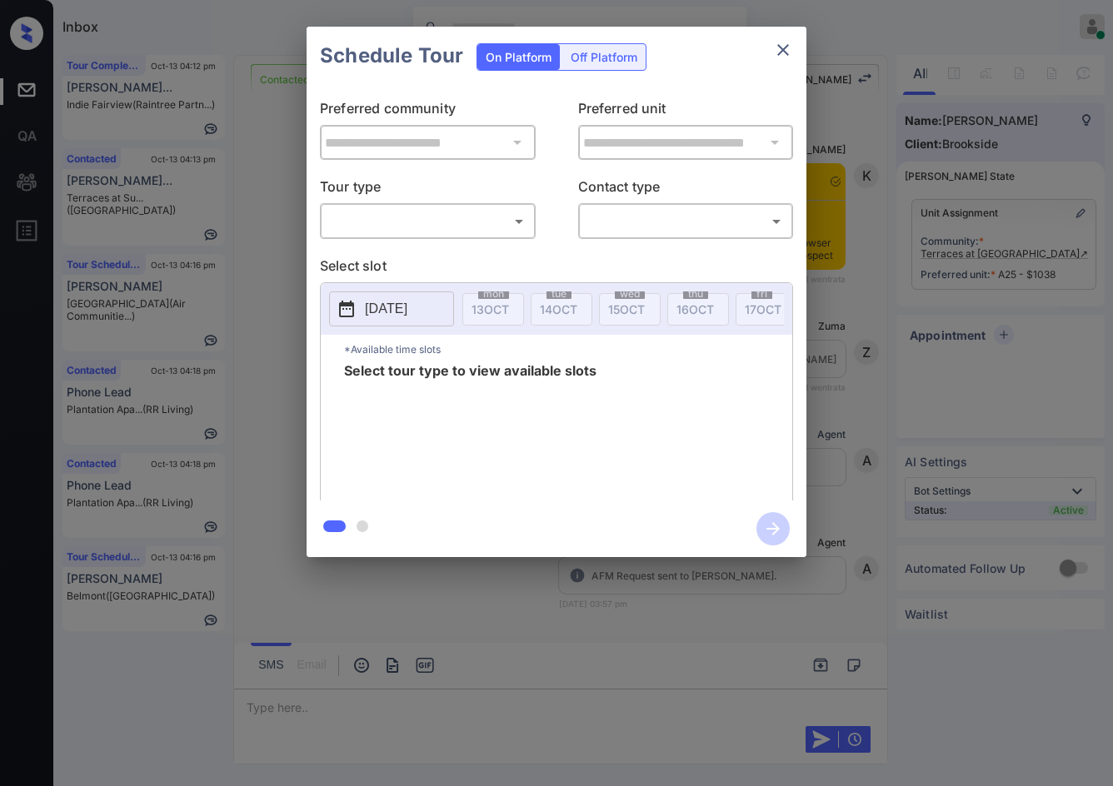  I want to click on p: *Available time slots, so click(568, 349).